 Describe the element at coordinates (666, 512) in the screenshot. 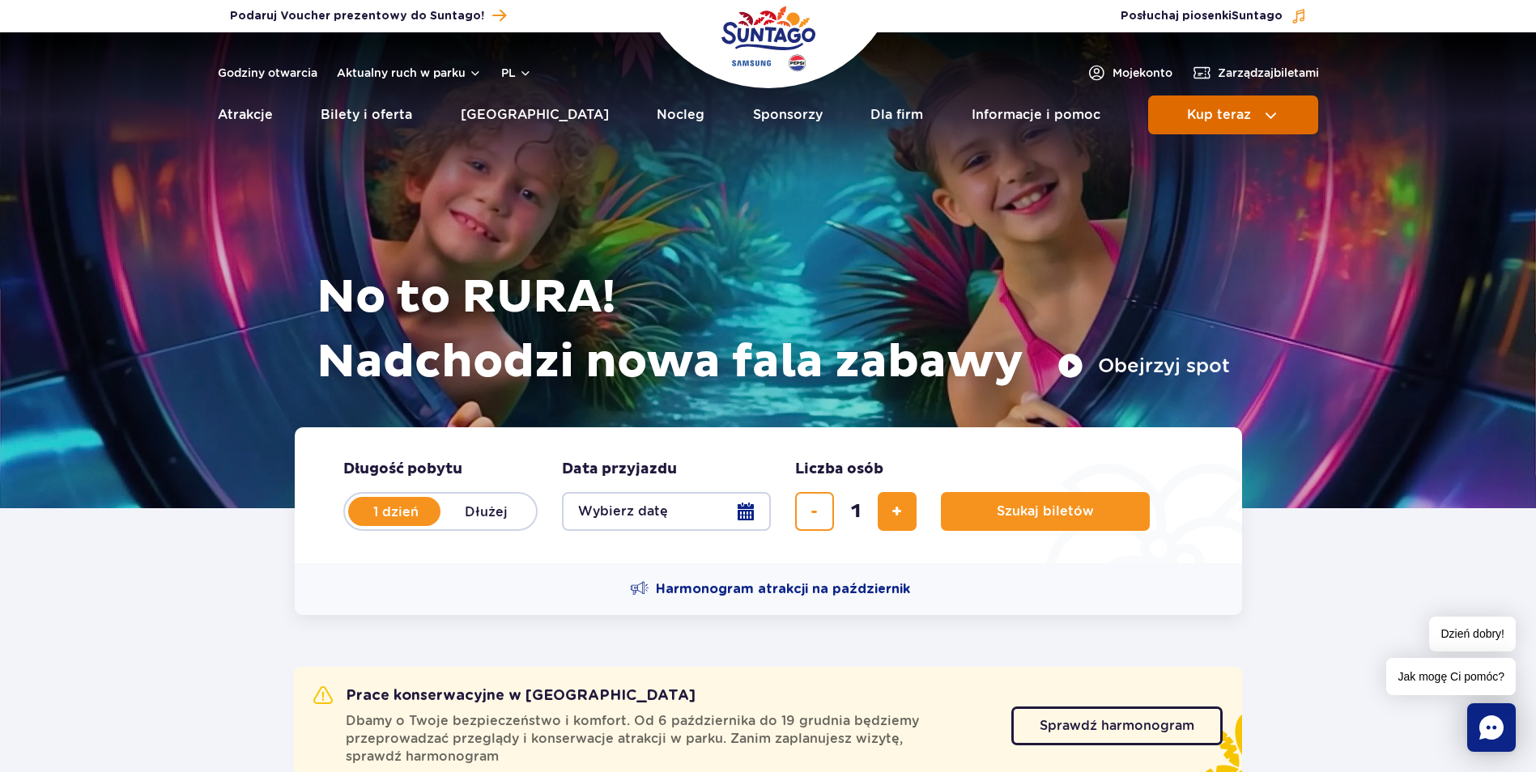

I see `button: Wybierz datę` at that location.